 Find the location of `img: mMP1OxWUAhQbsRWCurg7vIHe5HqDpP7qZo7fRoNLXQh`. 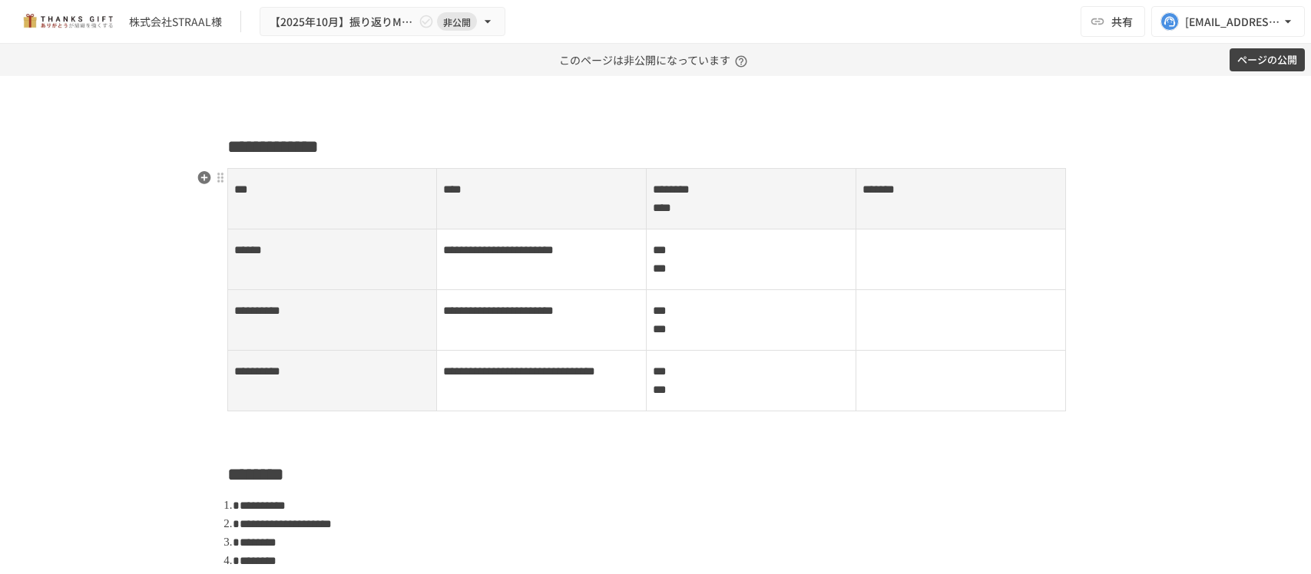

img: mMP1OxWUAhQbsRWCurg7vIHe5HqDpP7qZo7fRoNLXQh is located at coordinates (68, 22).